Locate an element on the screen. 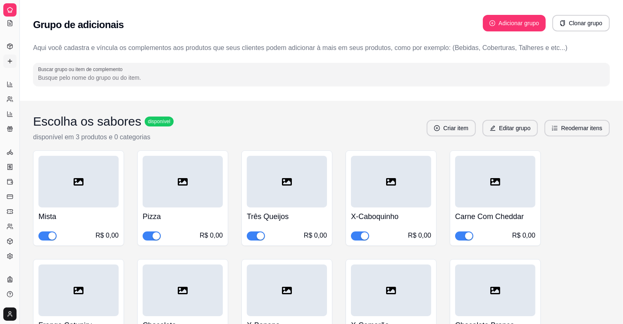  button: plus-circleCriar item is located at coordinates (451, 128).